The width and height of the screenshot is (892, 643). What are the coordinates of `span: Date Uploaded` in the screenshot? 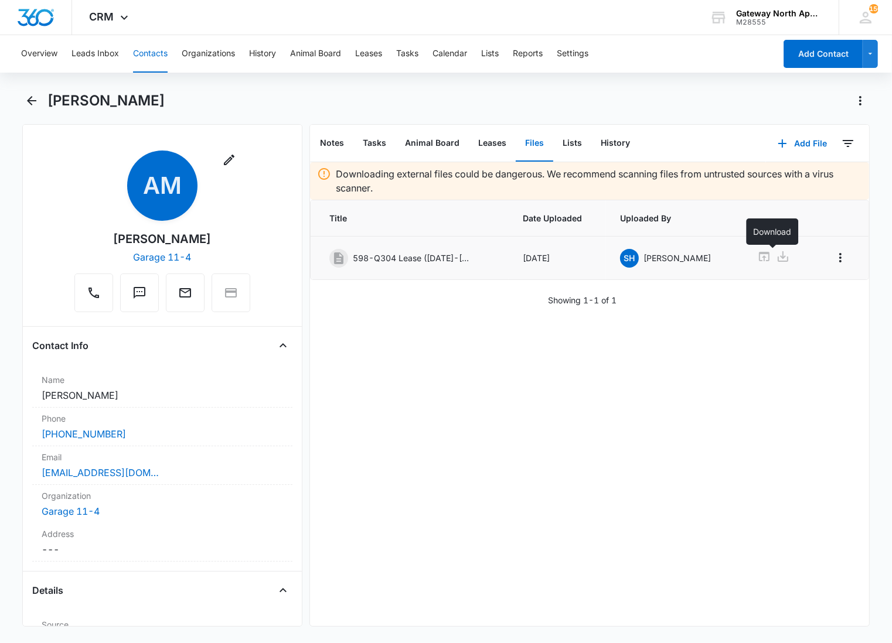 It's located at (557, 218).